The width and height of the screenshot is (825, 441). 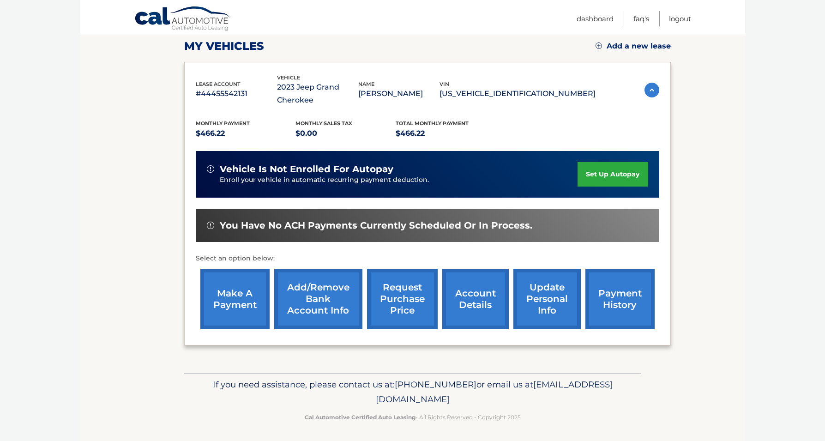 What do you see at coordinates (476, 299) in the screenshot?
I see `a: account details` at bounding box center [476, 299].